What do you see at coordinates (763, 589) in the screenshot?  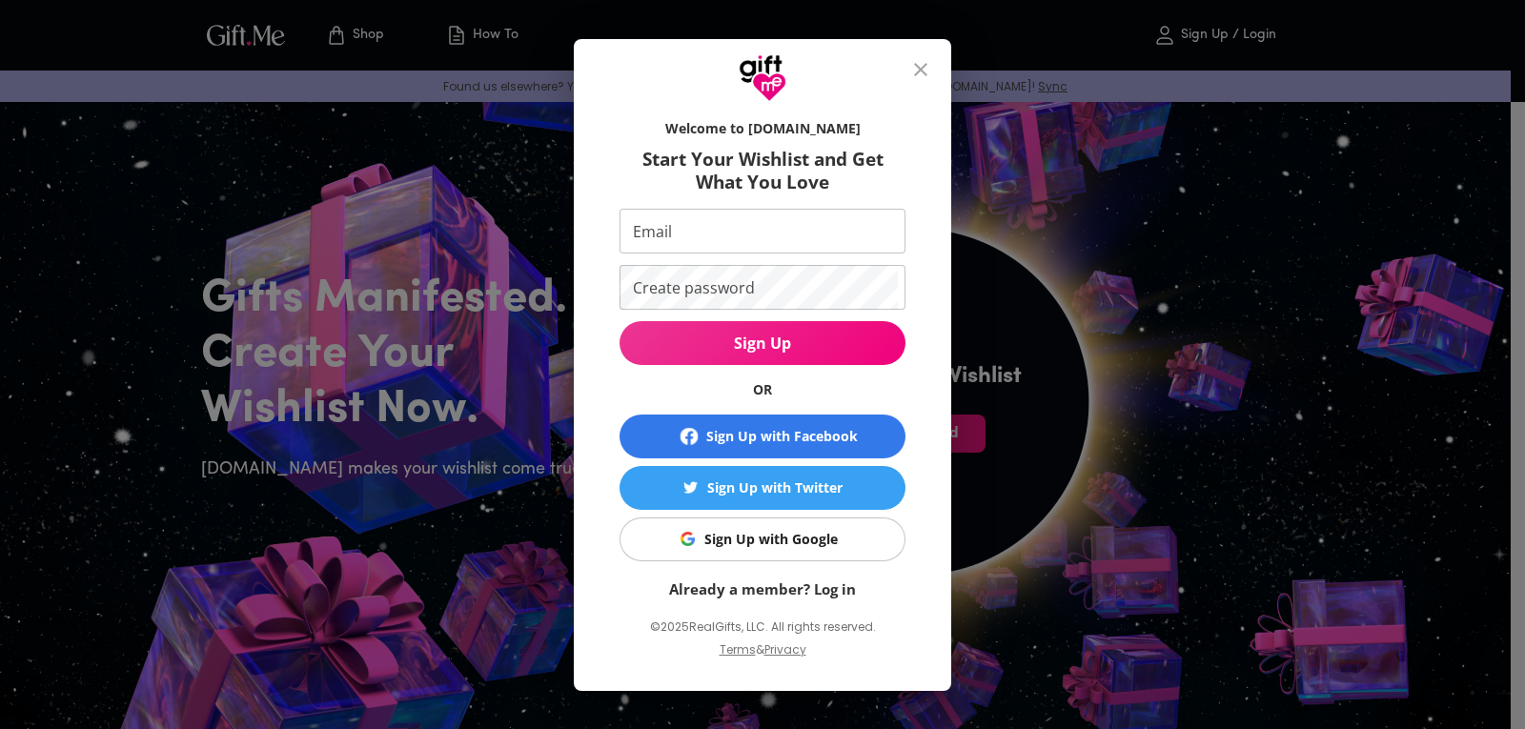 I see `a: Already a member? Log in` at bounding box center [763, 589].